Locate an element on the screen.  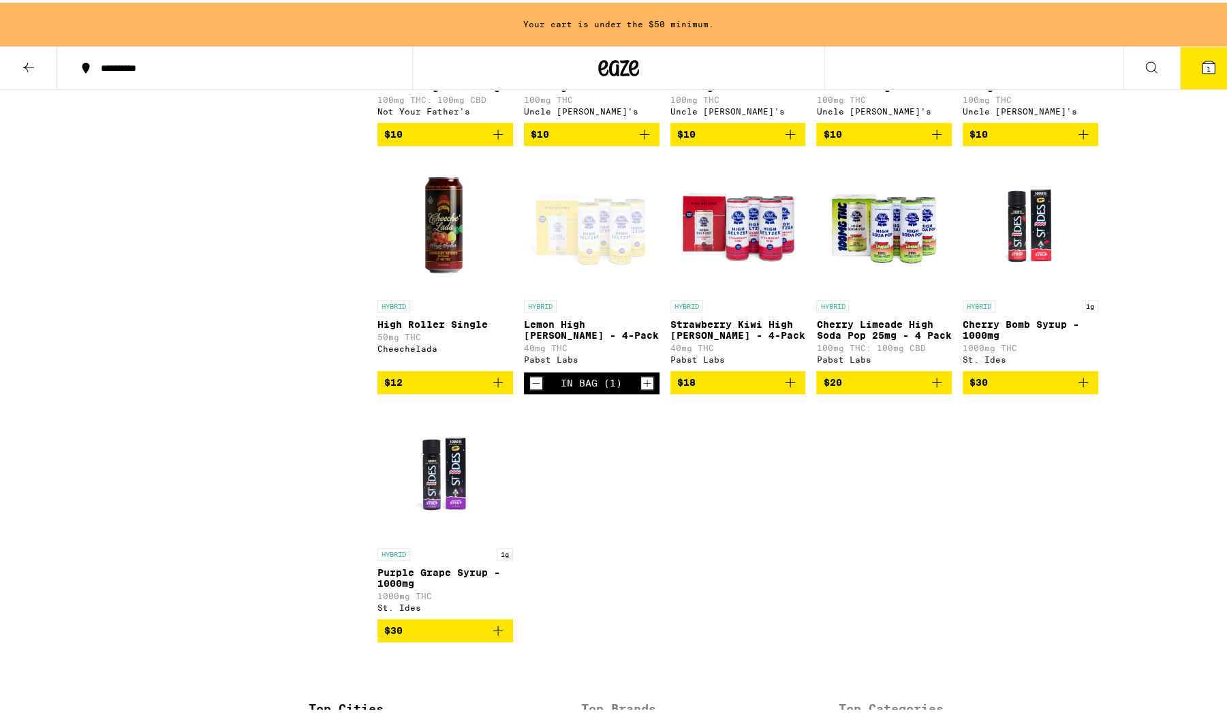
span: 1 is located at coordinates (1209, 66).